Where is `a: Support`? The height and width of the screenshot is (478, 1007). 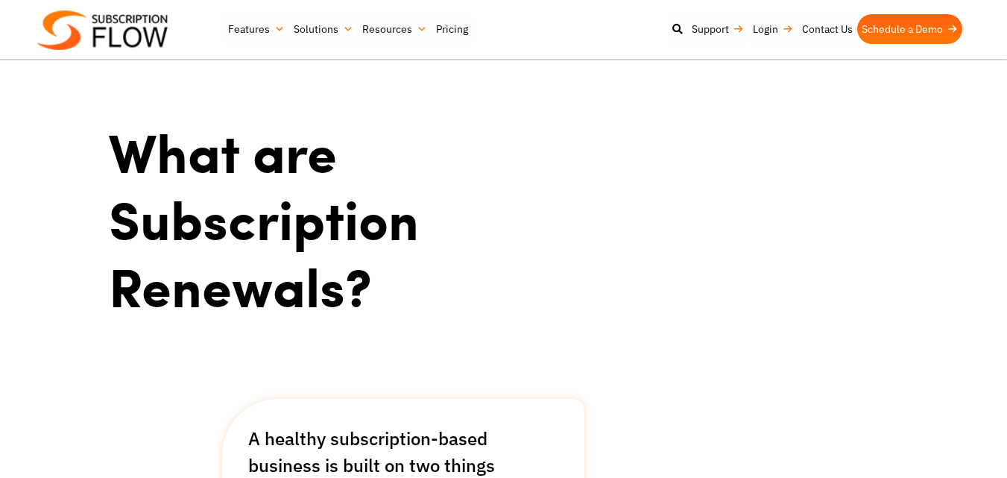
a: Support is located at coordinates (718, 29).